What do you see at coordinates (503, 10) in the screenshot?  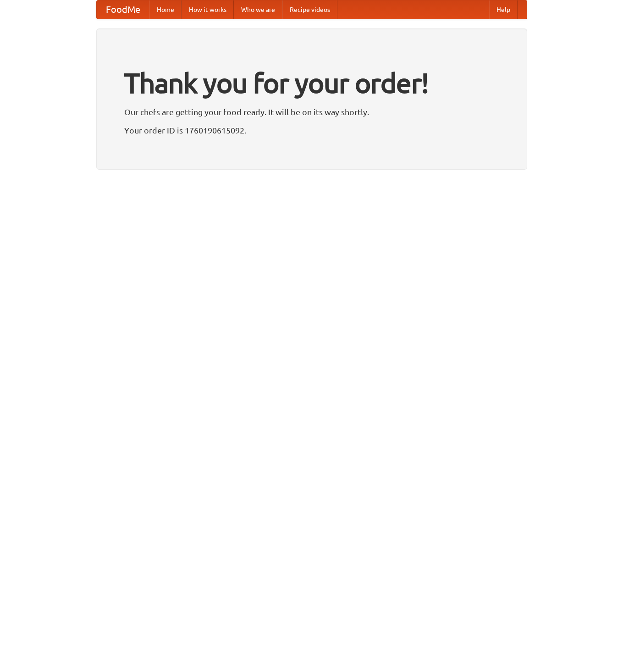 I see `a: Help` at bounding box center [503, 10].